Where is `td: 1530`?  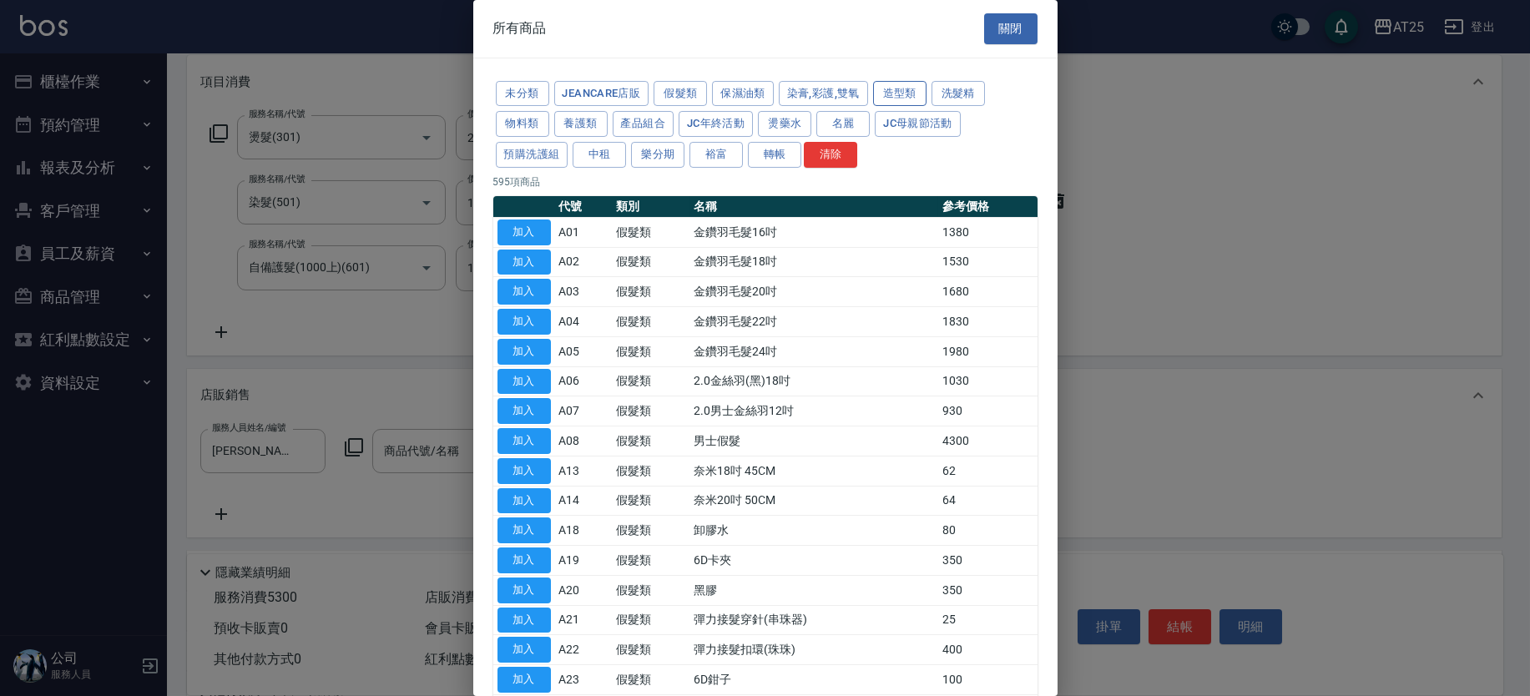 td: 1530 is located at coordinates (987, 262).